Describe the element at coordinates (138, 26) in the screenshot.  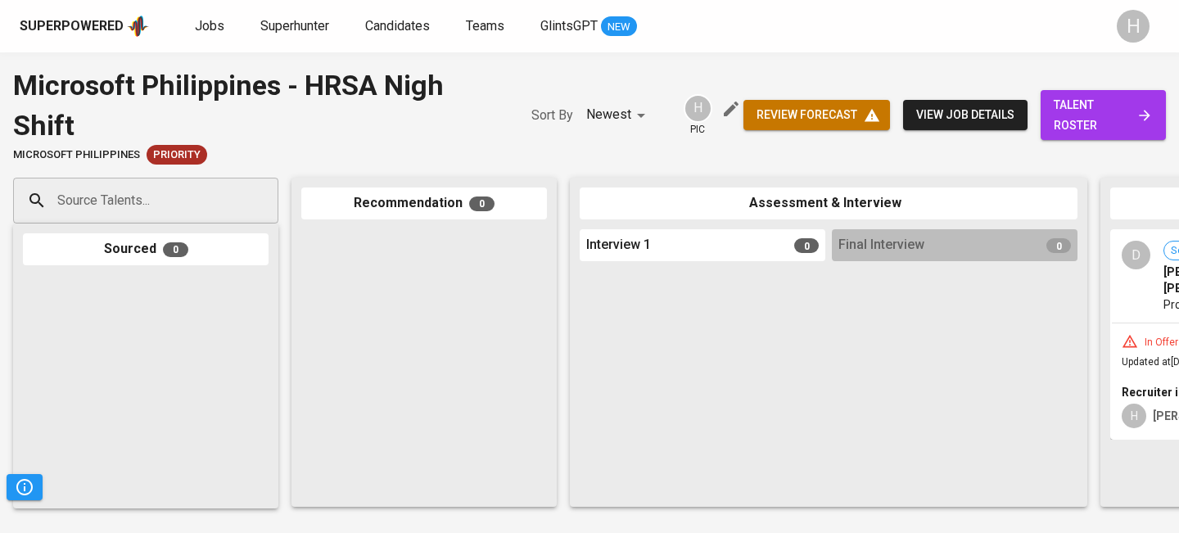
I see `img: app logo` at that location.